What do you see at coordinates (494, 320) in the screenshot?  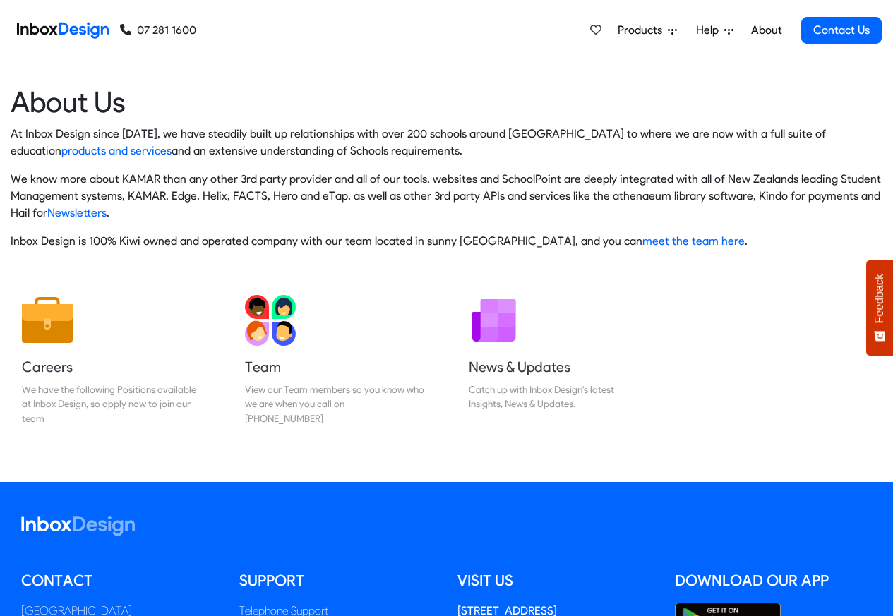 I see `img: 2022_01_12_icon_newsletter.svg` at bounding box center [494, 320].